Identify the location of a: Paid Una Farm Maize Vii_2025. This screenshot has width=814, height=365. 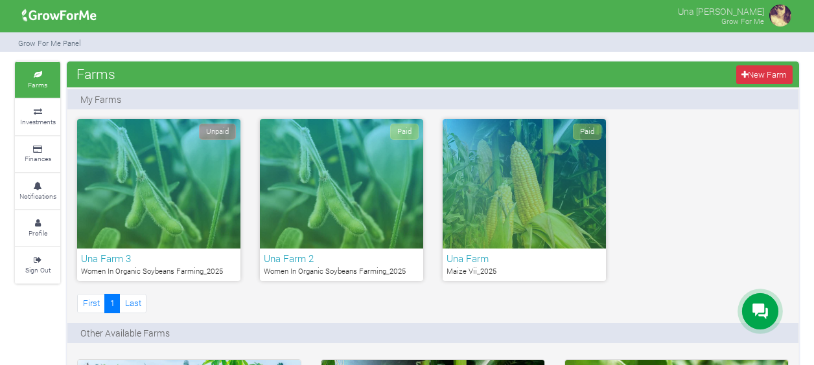
(524, 200).